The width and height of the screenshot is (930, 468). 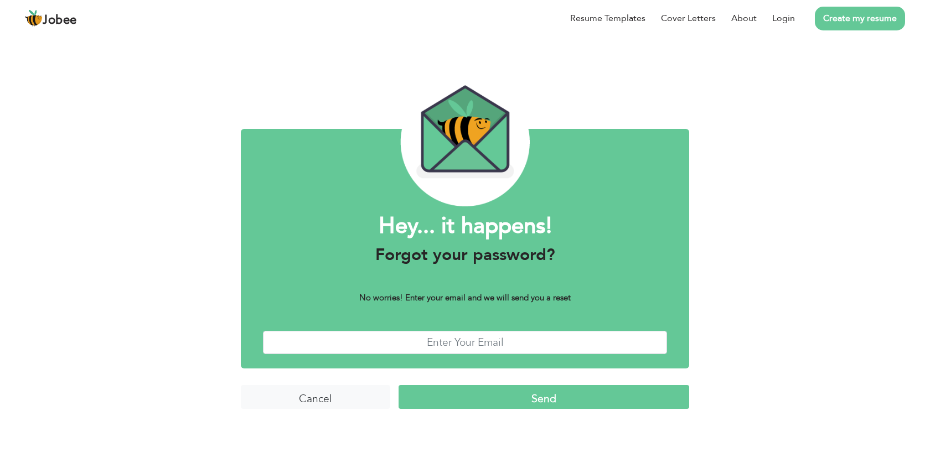 What do you see at coordinates (465, 298) in the screenshot?
I see `b: No worries! Enter your email and we will send you a reset` at bounding box center [465, 298].